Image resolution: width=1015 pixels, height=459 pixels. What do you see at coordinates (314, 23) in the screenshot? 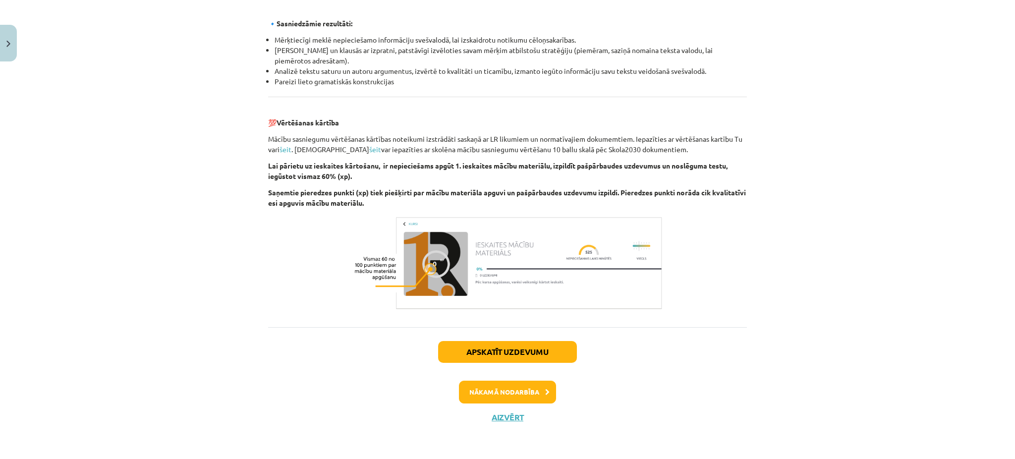
I see `strong: Sasniedzāmie rezultāti:` at bounding box center [314, 23].